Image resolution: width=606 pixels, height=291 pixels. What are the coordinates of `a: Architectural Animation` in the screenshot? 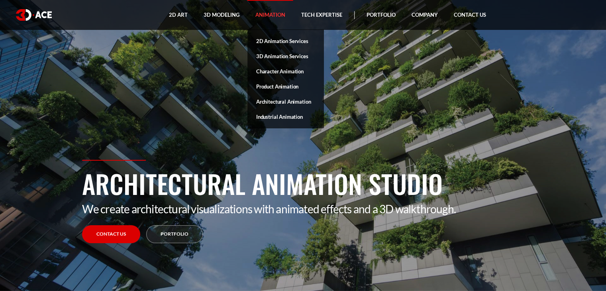 It's located at (286, 102).